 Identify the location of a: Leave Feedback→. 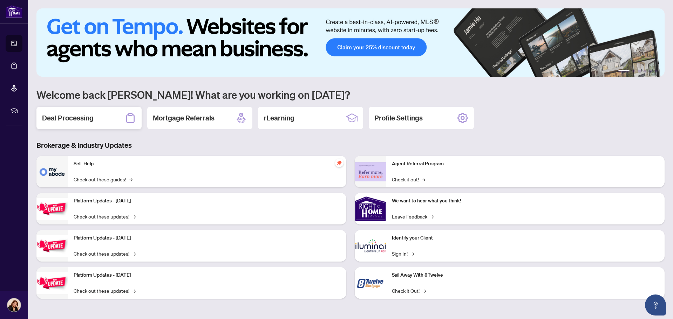
(413, 217).